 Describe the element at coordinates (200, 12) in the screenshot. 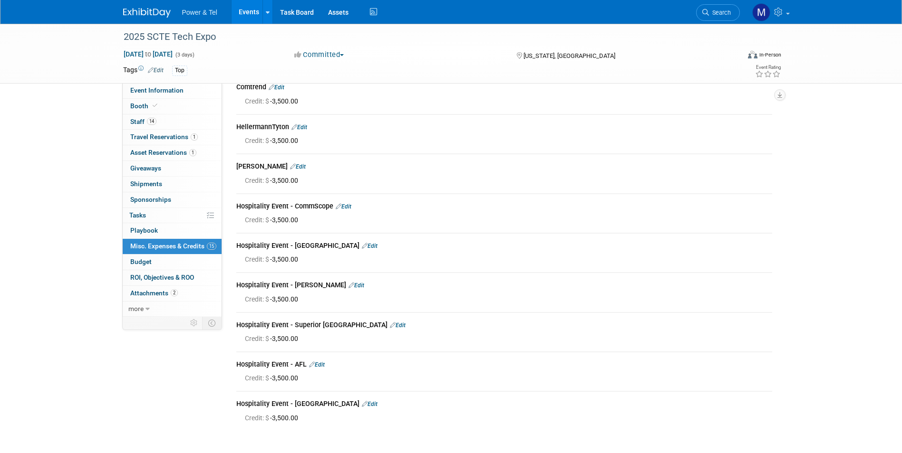

I see `span: Power & Tel` at that location.